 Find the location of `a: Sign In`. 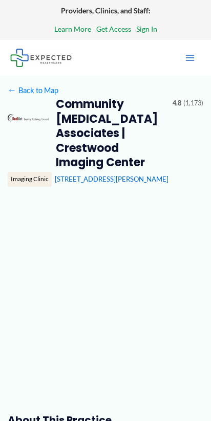

a: Sign In is located at coordinates (146, 29).